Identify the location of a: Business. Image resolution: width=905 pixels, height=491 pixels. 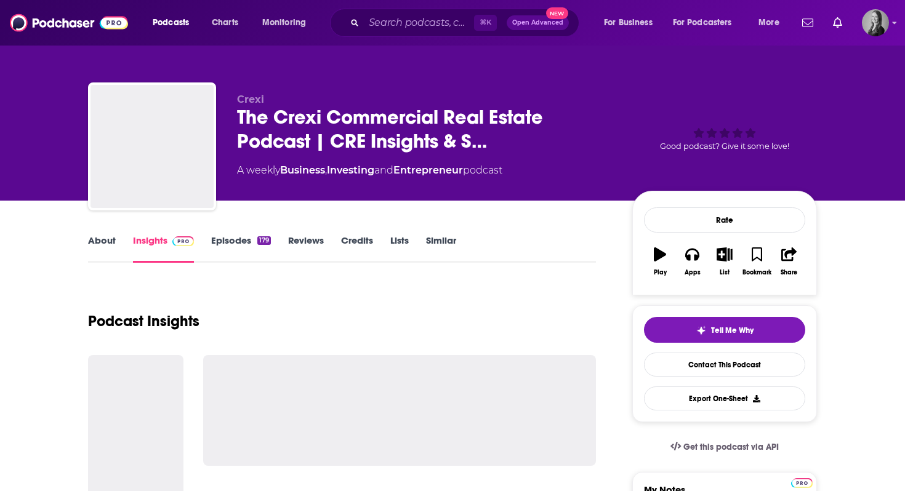
(302, 170).